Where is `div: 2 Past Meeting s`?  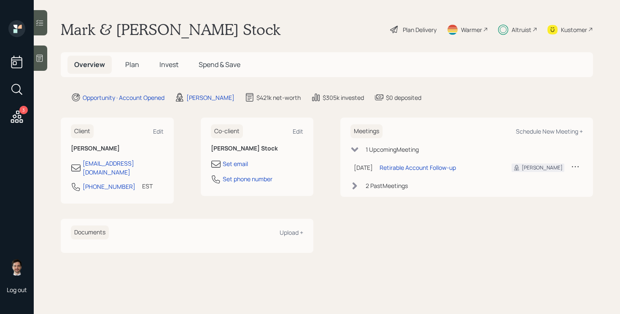
div: 2 Past Meeting s is located at coordinates (387, 186).